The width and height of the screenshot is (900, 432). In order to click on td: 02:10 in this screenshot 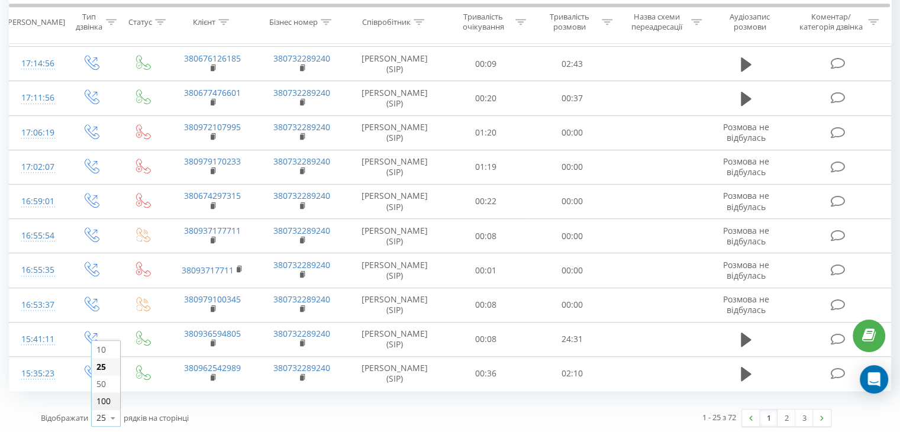, I will do `click(571, 373)`.